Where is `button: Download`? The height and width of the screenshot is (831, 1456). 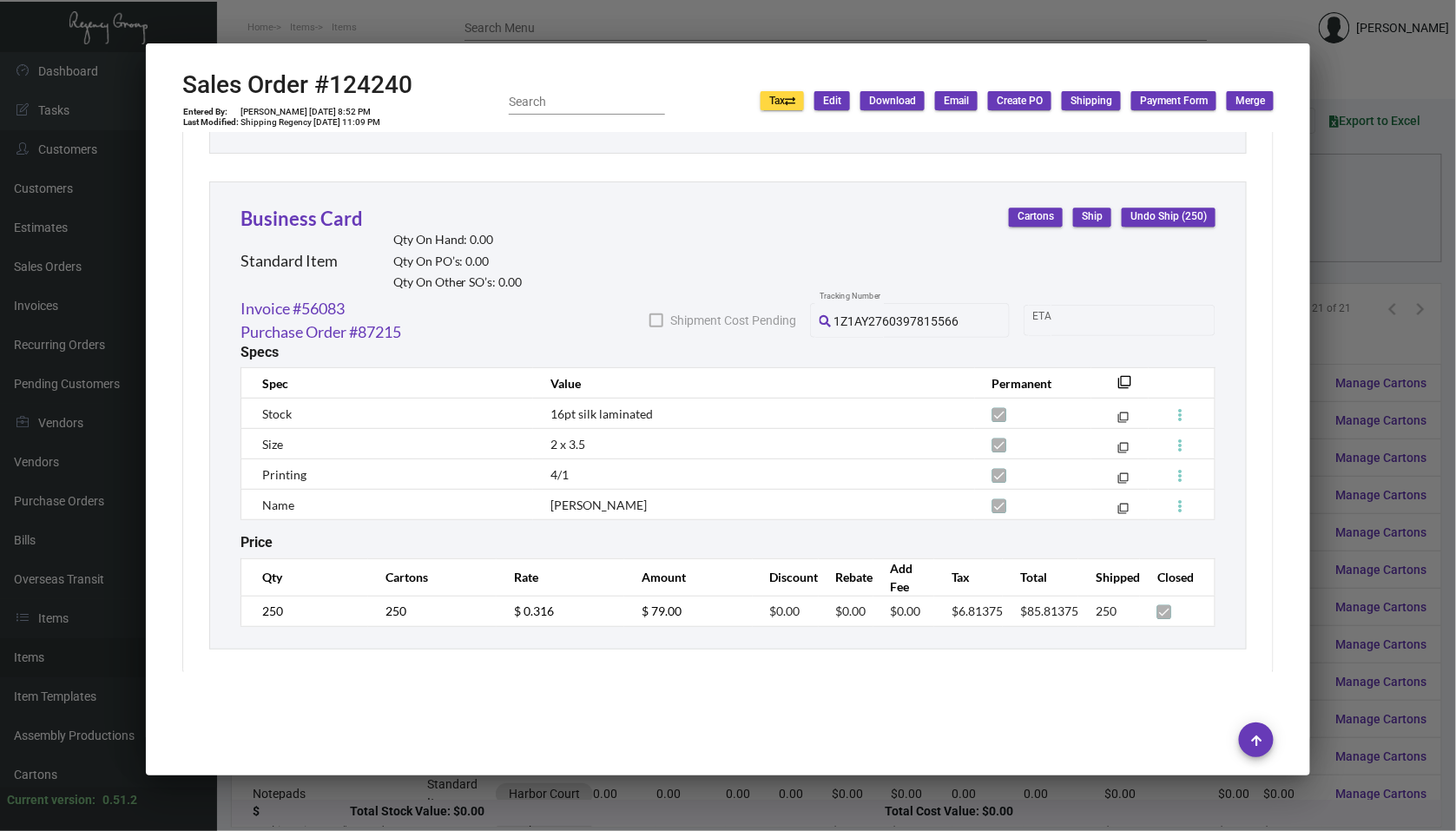
button: Download is located at coordinates (893, 101).